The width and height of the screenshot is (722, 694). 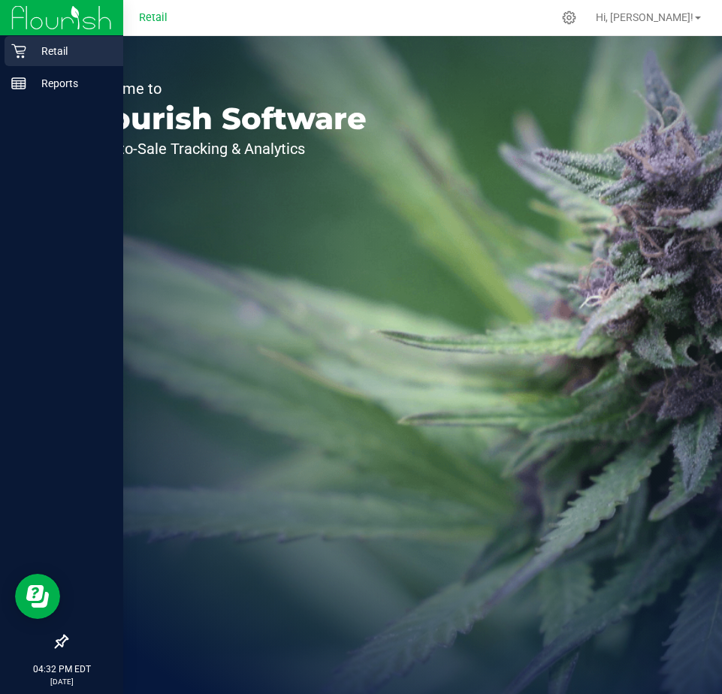 What do you see at coordinates (224, 89) in the screenshot?
I see `p: Welcome to` at bounding box center [224, 89].